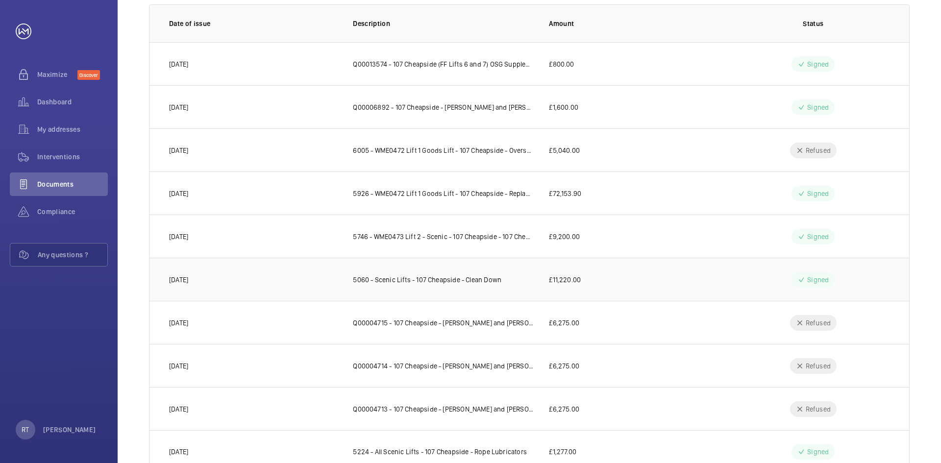  I want to click on span: Dashboard, so click(73, 102).